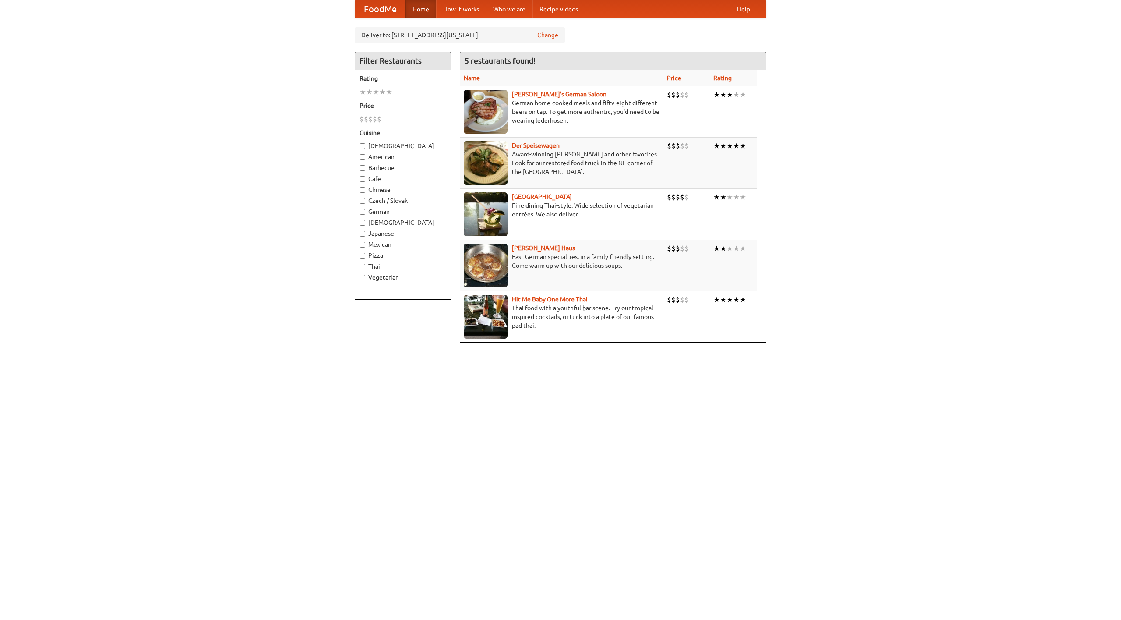 The width and height of the screenshot is (1121, 620). What do you see at coordinates (362, 233) in the screenshot?
I see `input: Japanese` at bounding box center [362, 233].